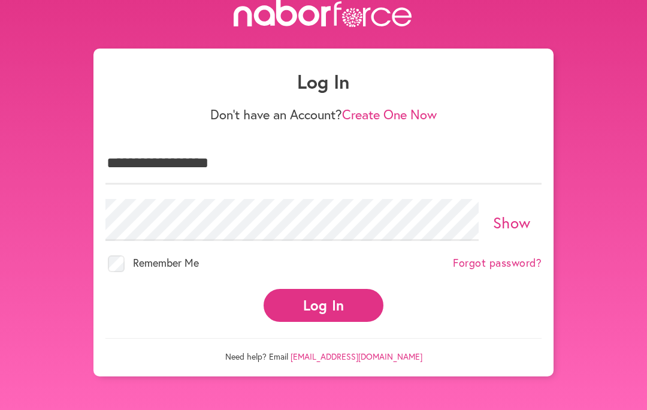  Describe the element at coordinates (390, 114) in the screenshot. I see `a: Create One Now` at that location.